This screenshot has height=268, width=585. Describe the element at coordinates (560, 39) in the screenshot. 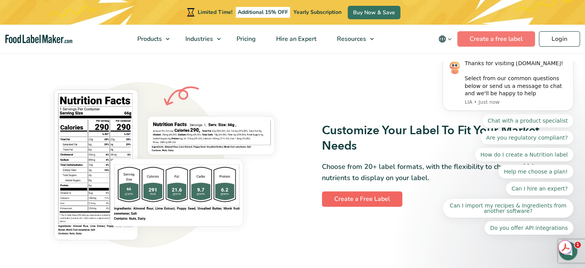

I see `a: Login` at that location.